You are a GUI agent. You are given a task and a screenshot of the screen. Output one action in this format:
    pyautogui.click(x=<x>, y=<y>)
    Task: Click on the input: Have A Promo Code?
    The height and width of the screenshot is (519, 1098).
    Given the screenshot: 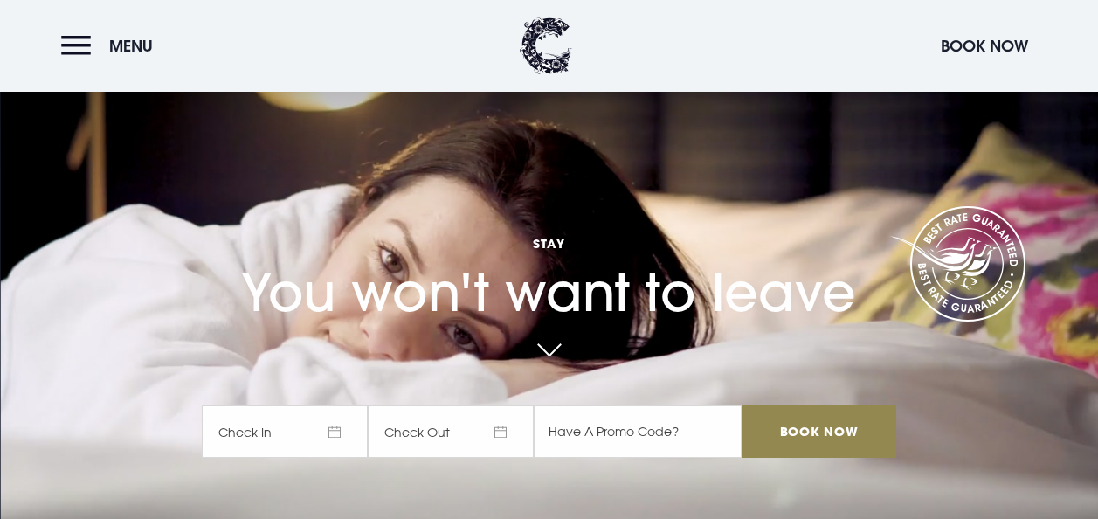 What is the action you would take?
    pyautogui.click(x=638, y=432)
    